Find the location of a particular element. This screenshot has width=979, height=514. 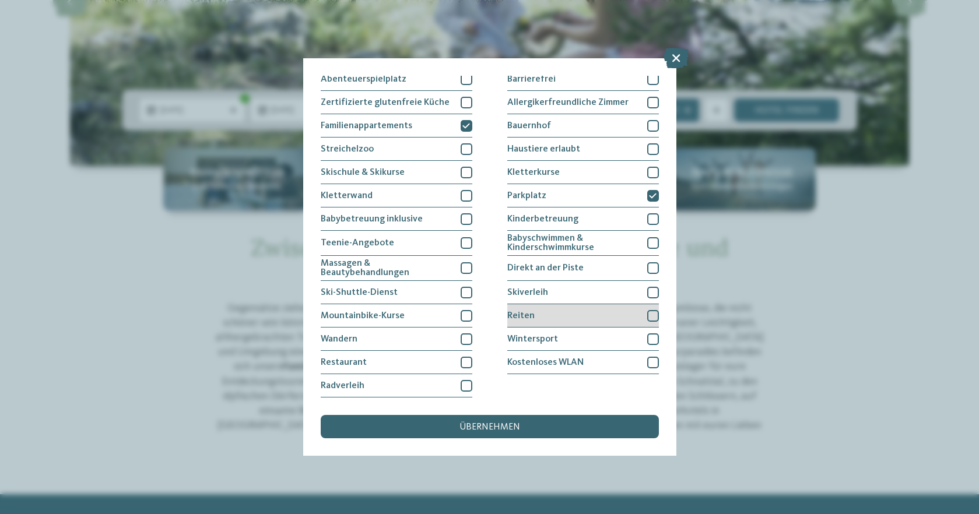

span: Familienappartements is located at coordinates (366, 126).